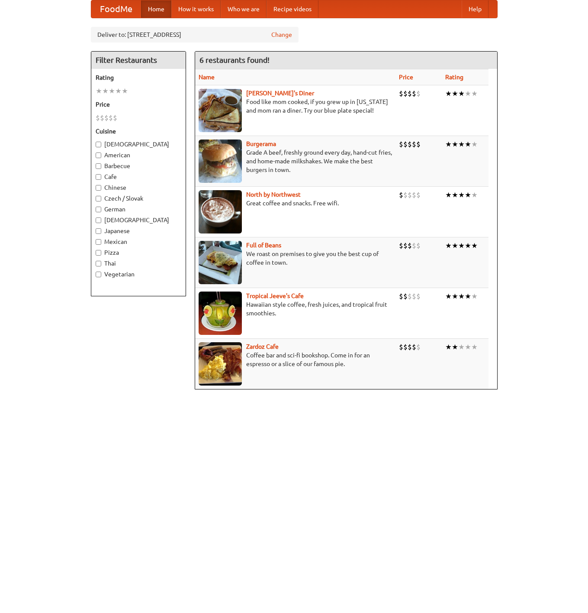 Image resolution: width=588 pixels, height=613 pixels. I want to click on a: Full of Beans, so click(264, 245).